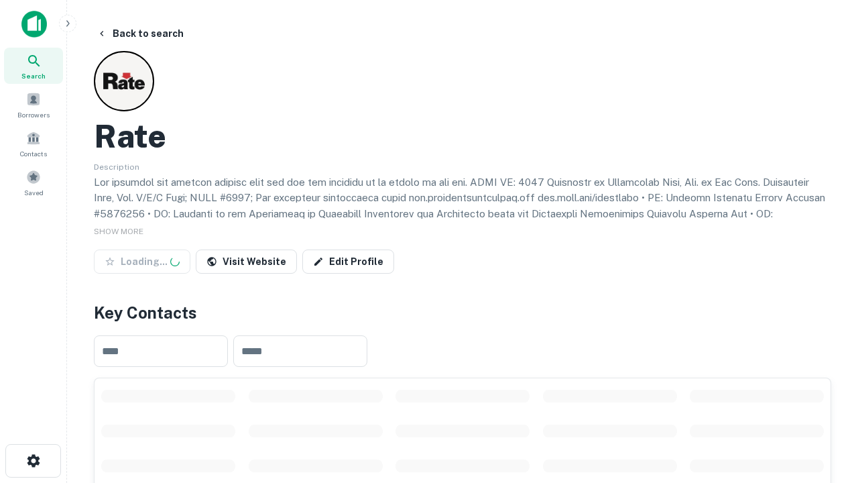 This screenshot has height=483, width=858. Describe the element at coordinates (462, 312) in the screenshot. I see `h4: Key Contacts` at that location.